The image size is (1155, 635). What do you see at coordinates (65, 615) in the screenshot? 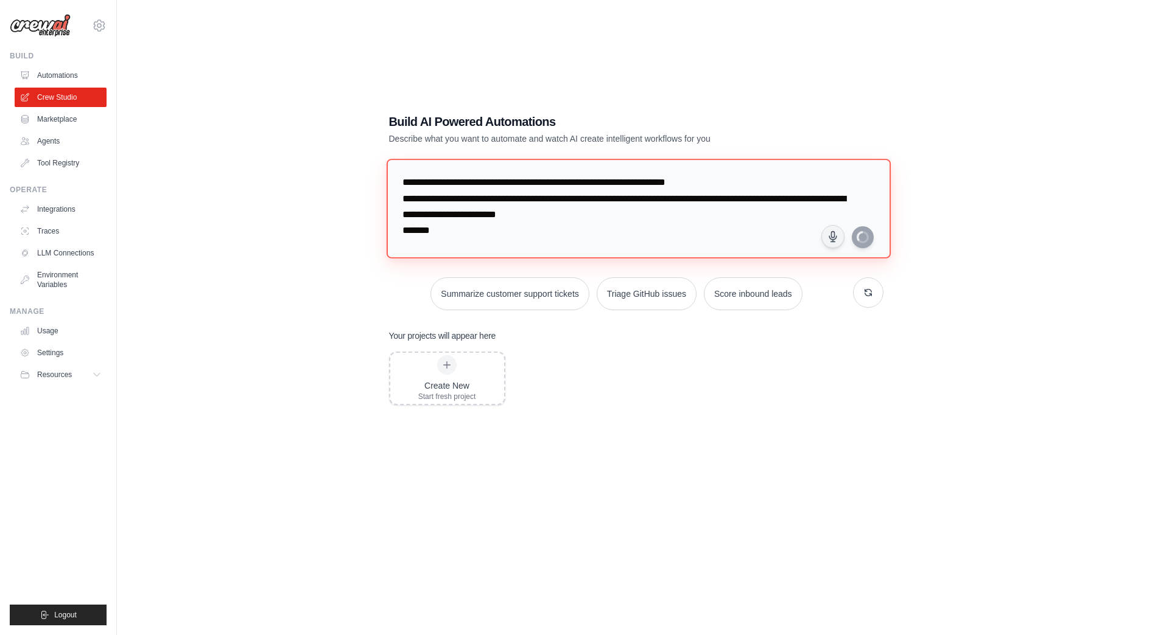
I see `span: Logout` at bounding box center [65, 615].